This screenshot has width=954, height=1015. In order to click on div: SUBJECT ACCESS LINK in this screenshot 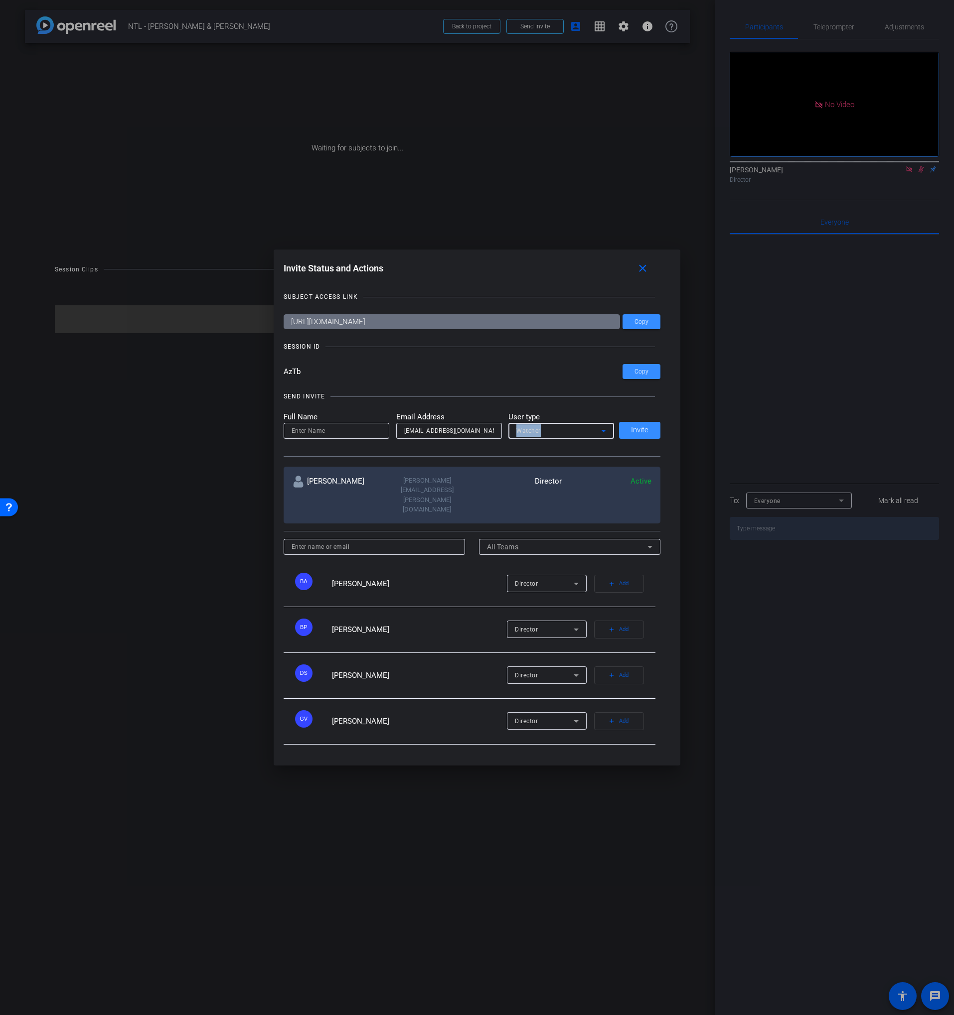, I will do `click(320, 297)`.